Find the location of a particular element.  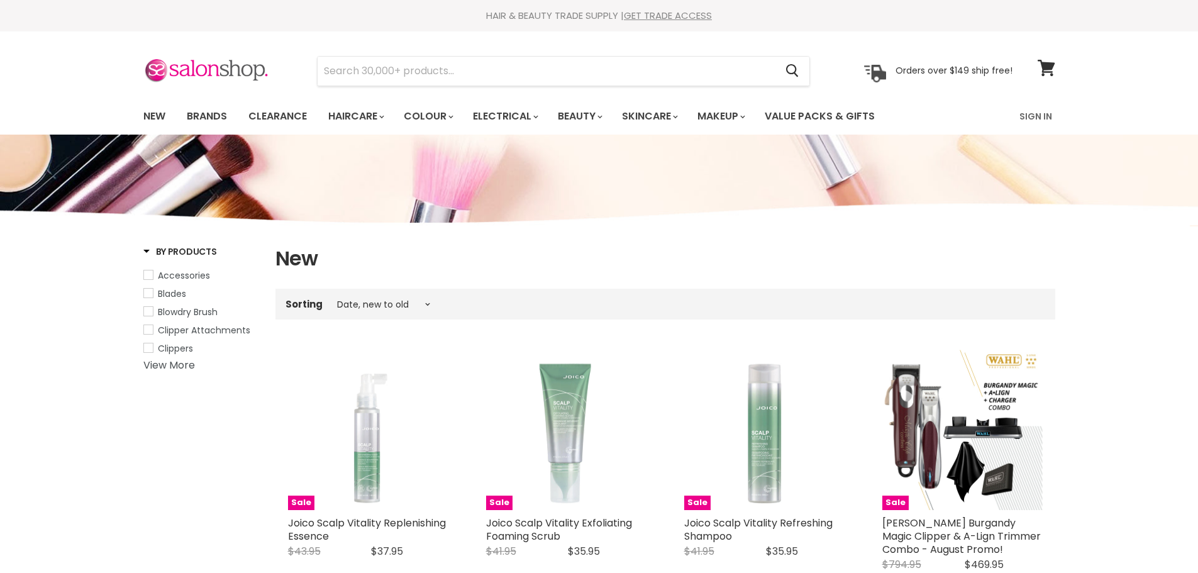

label: Sorting is located at coordinates (304, 304).